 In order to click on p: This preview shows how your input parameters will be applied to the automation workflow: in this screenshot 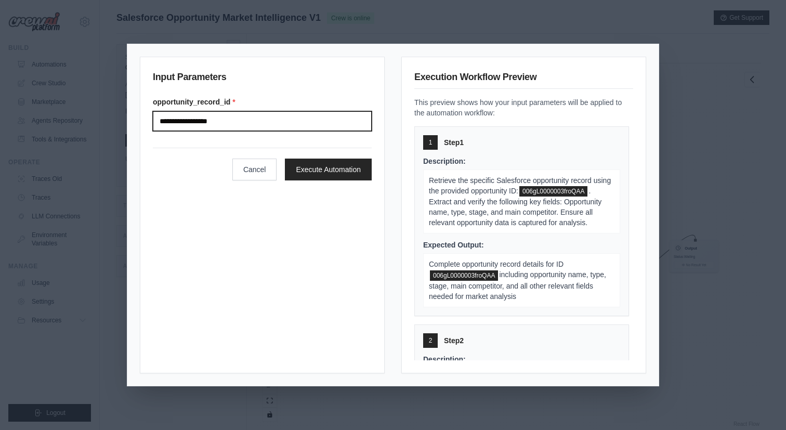, I will do `click(523, 108)`.